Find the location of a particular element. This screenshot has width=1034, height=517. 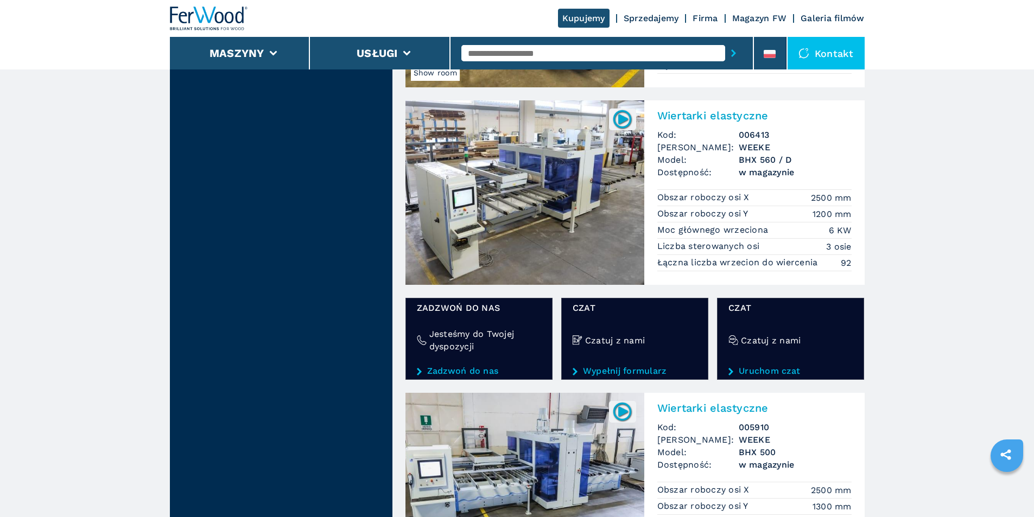

a: sharethis is located at coordinates (1005, 455).